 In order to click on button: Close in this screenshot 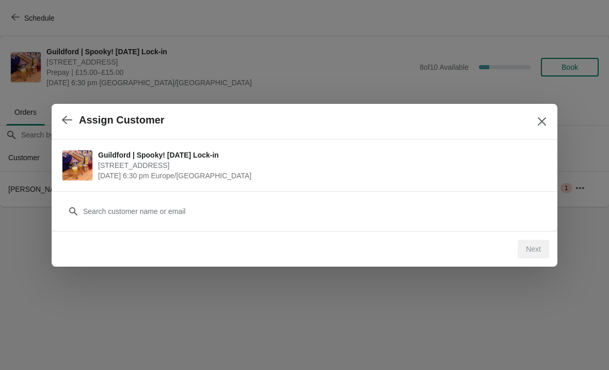, I will do `click(542, 121)`.